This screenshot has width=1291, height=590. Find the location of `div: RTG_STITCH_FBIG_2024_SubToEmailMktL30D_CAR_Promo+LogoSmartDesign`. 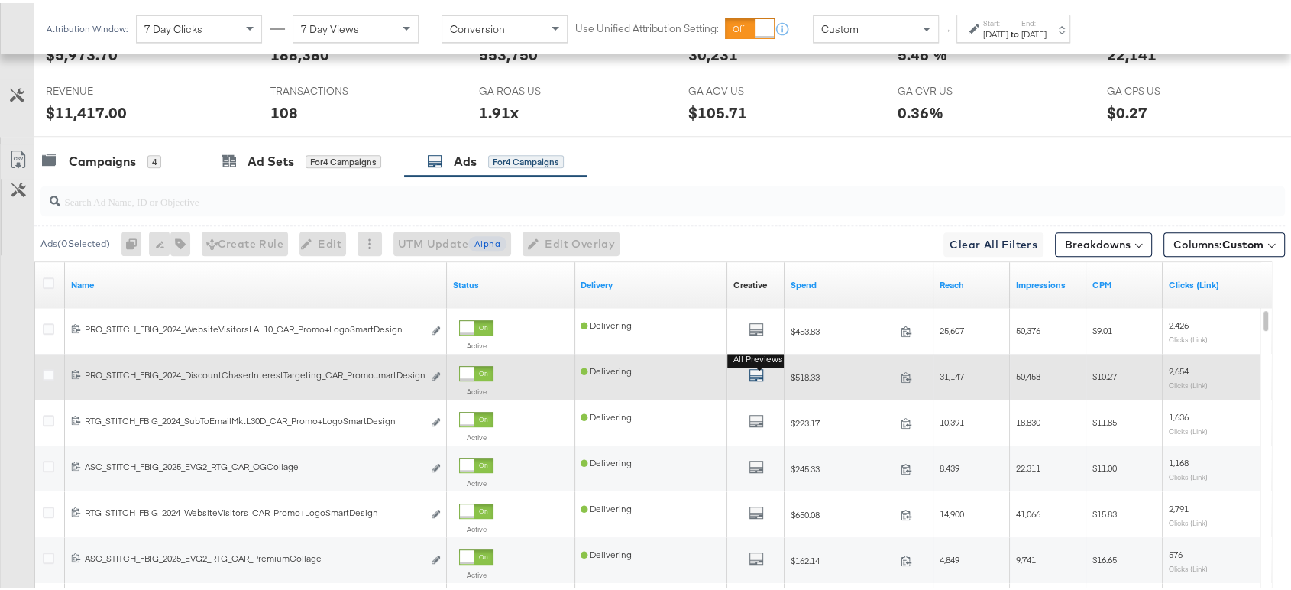

div: RTG_STITCH_FBIG_2024_SubToEmailMktL30D_CAR_Promo+LogoSmartDesign is located at coordinates (254, 418).